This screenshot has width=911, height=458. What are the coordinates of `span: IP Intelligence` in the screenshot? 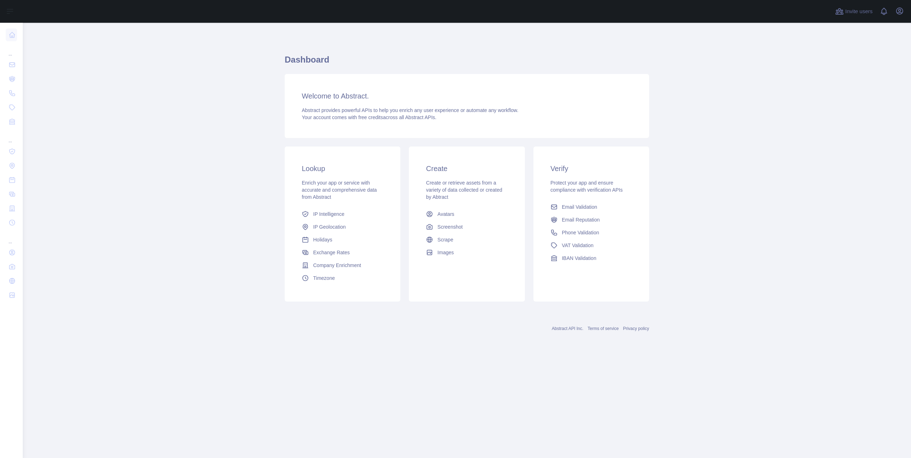 It's located at (329, 214).